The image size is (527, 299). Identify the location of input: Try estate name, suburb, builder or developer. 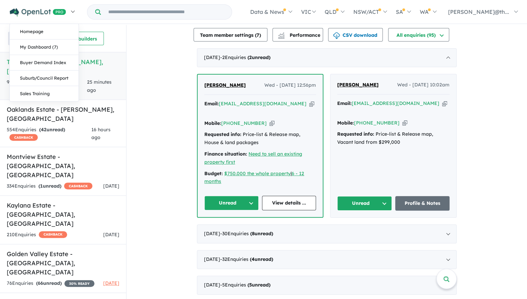
(166, 12).